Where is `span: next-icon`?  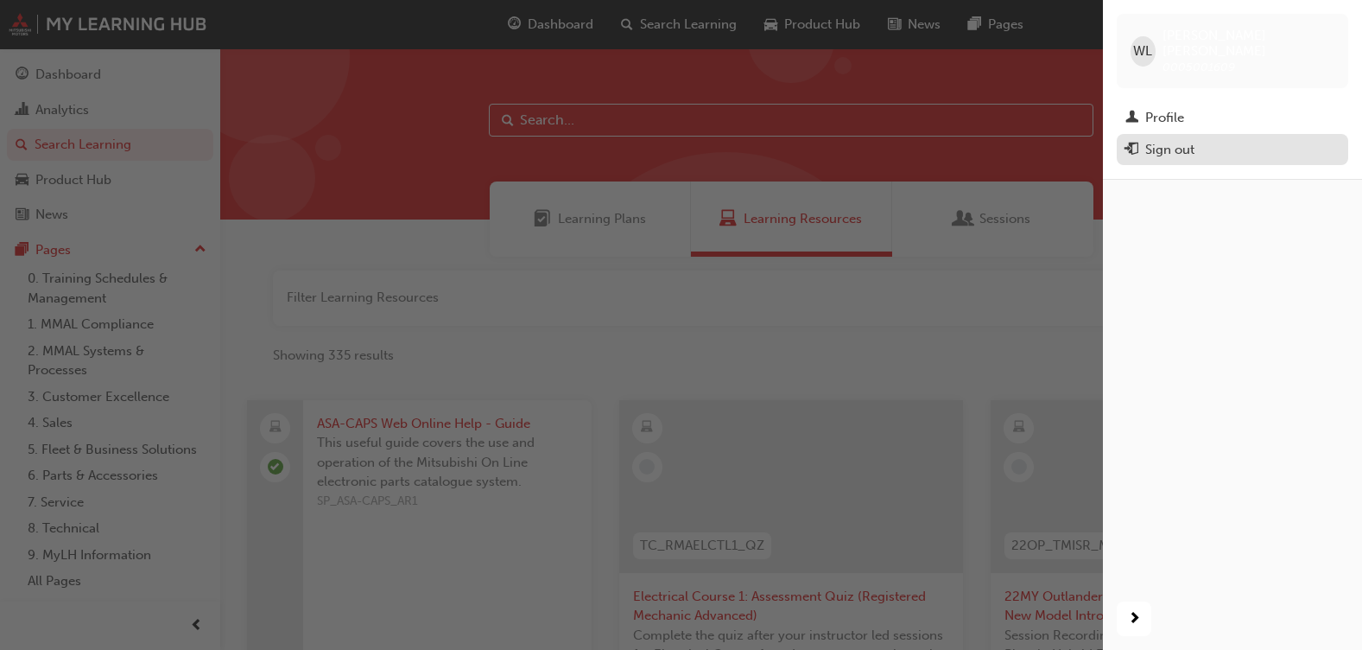
span: next-icon is located at coordinates (1134, 619).